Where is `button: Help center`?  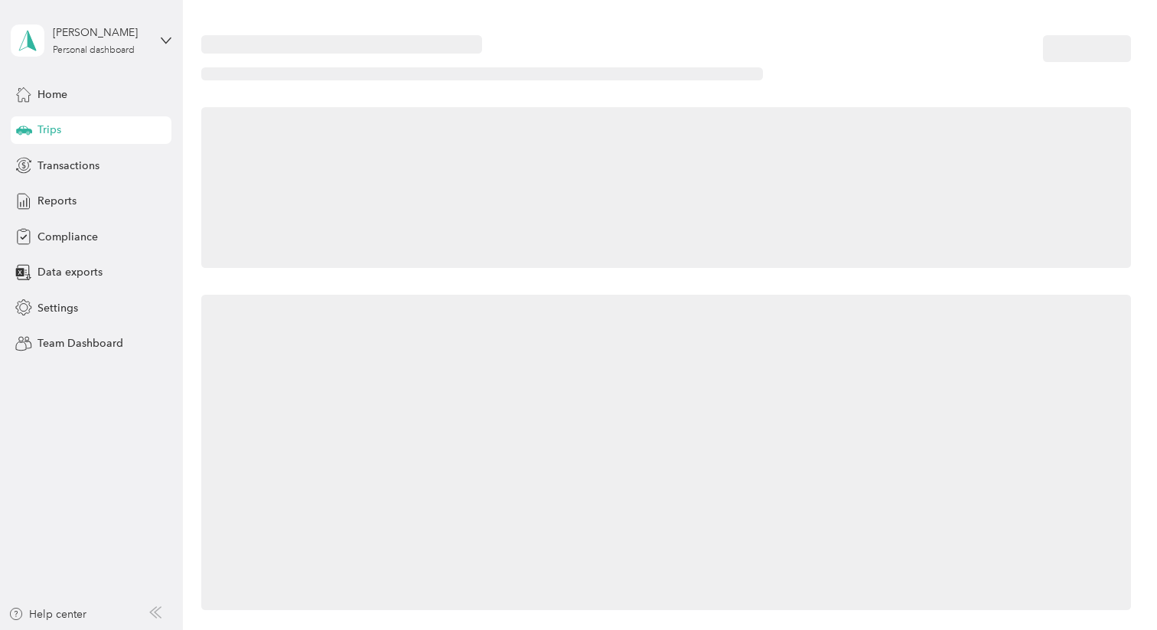
button: Help center is located at coordinates (47, 613).